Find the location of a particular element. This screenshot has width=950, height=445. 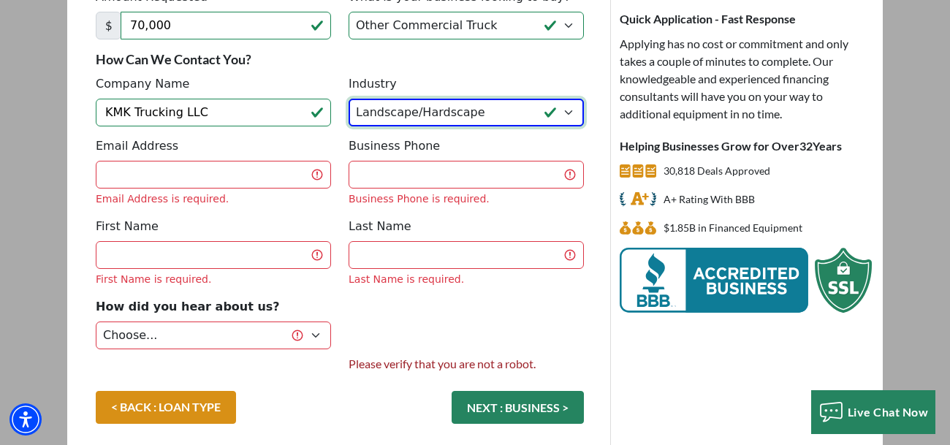

div: Last Name is required. is located at coordinates (466, 279).